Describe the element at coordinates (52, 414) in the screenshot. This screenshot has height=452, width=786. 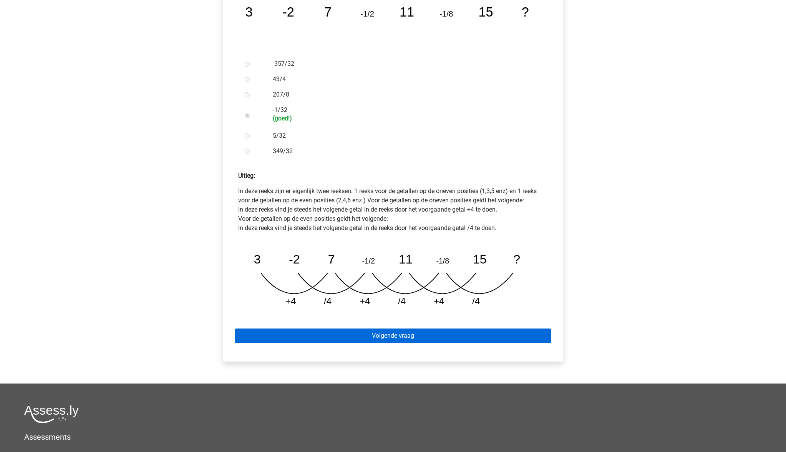
I see `img: Assessly logo` at that location.